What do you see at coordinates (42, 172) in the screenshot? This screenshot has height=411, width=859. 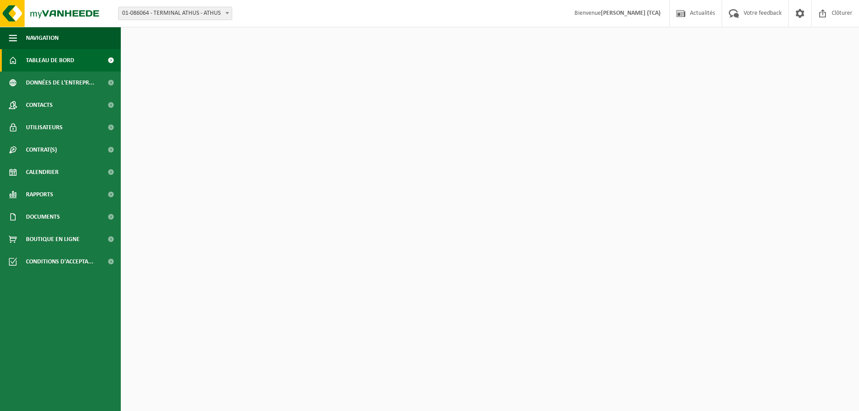 I see `span: Calendrier` at bounding box center [42, 172].